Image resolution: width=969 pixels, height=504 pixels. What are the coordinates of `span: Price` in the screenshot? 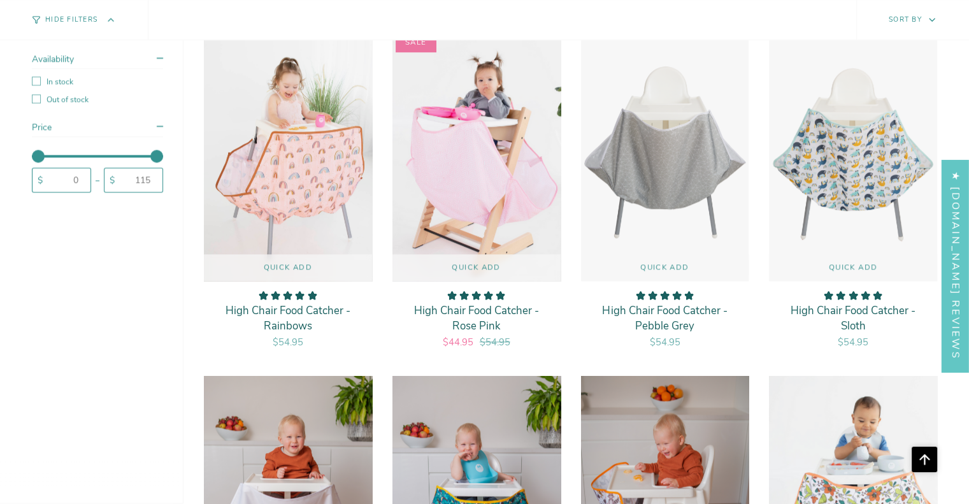 It's located at (41, 127).